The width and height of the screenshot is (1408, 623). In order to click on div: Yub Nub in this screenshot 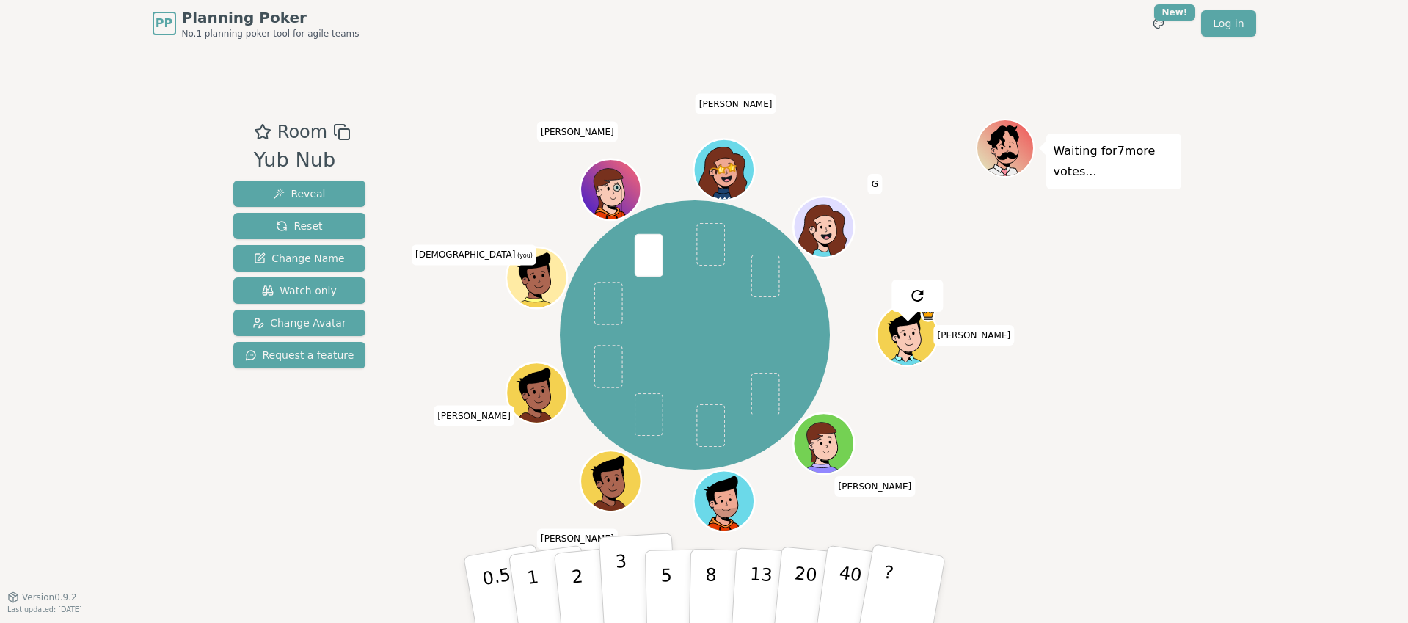, I will do `click(302, 160)`.